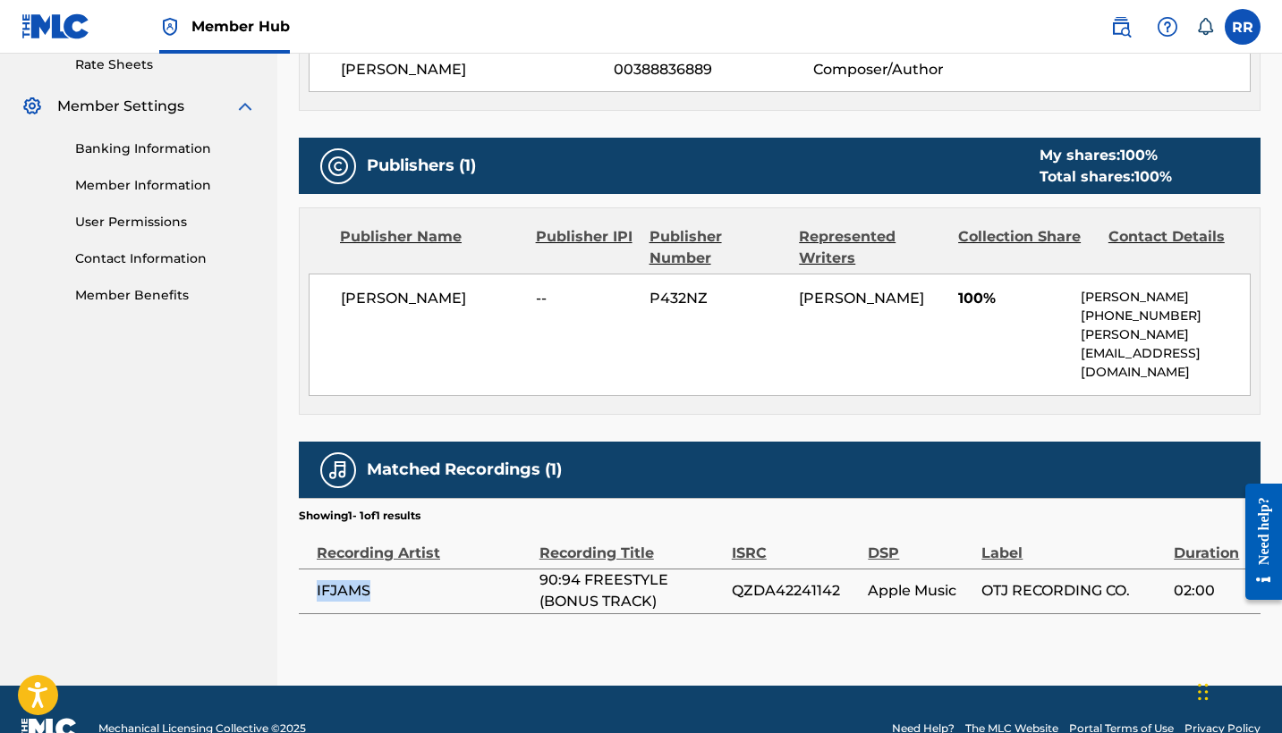  What do you see at coordinates (1121, 27) in the screenshot?
I see `a: Public Search` at bounding box center [1121, 27].